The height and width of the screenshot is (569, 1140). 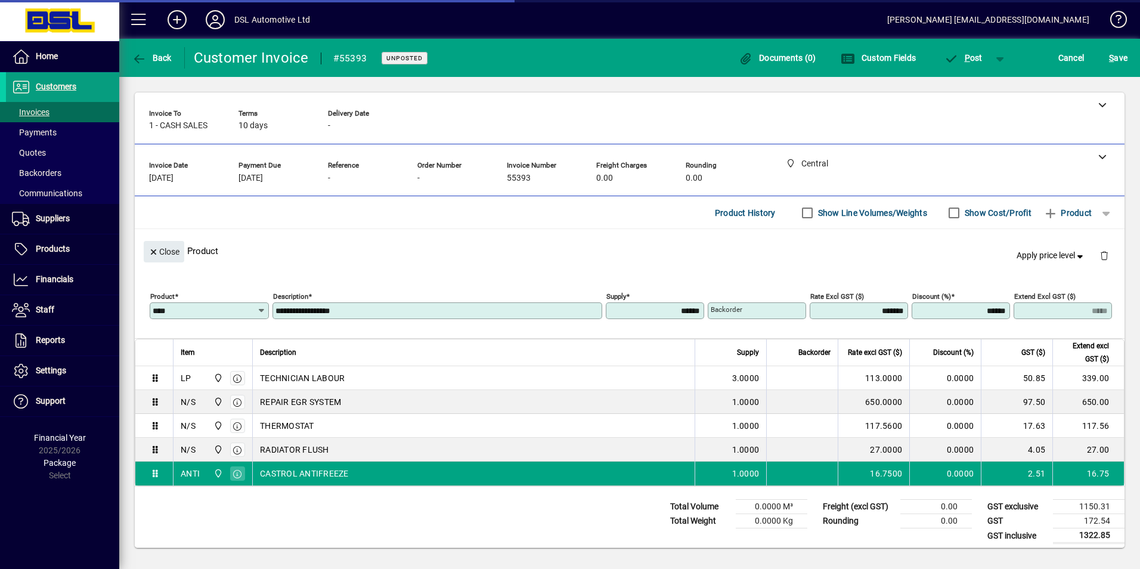 What do you see at coordinates (63, 57) in the screenshot?
I see `a: Home` at bounding box center [63, 57].